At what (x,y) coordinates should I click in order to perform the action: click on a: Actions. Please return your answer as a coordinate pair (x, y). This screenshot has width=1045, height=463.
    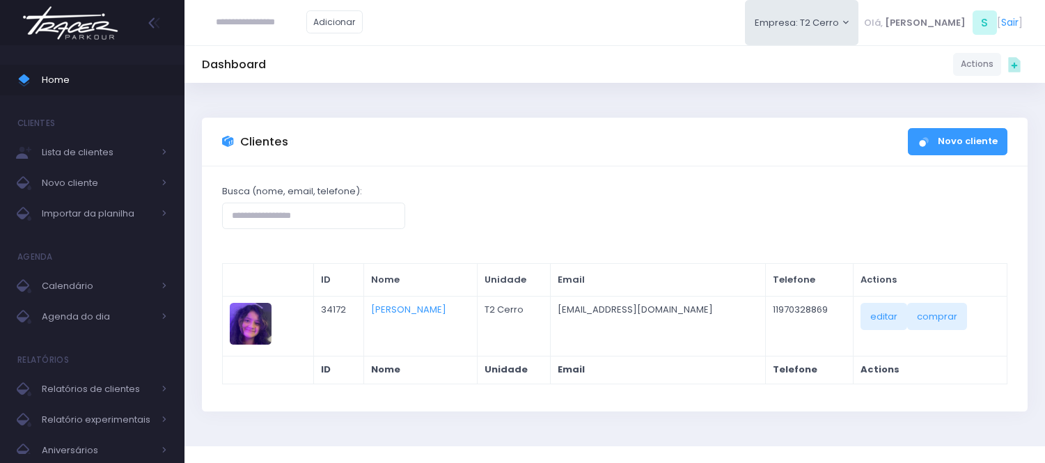
    Looking at the image, I should click on (977, 64).